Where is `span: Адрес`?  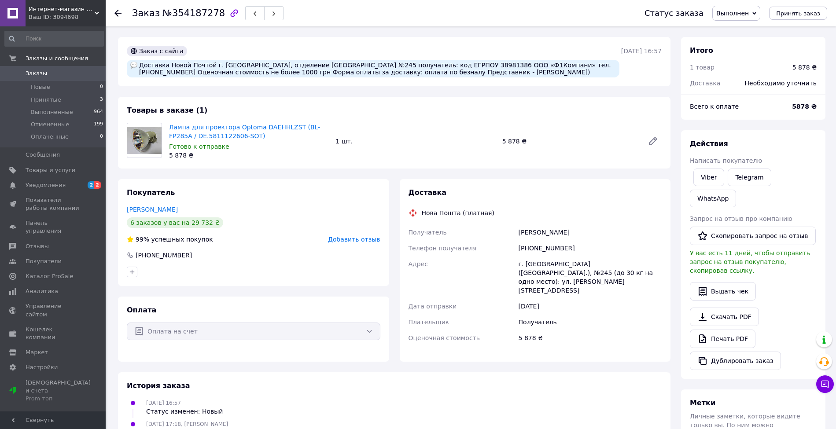 span: Адрес is located at coordinates (418, 264).